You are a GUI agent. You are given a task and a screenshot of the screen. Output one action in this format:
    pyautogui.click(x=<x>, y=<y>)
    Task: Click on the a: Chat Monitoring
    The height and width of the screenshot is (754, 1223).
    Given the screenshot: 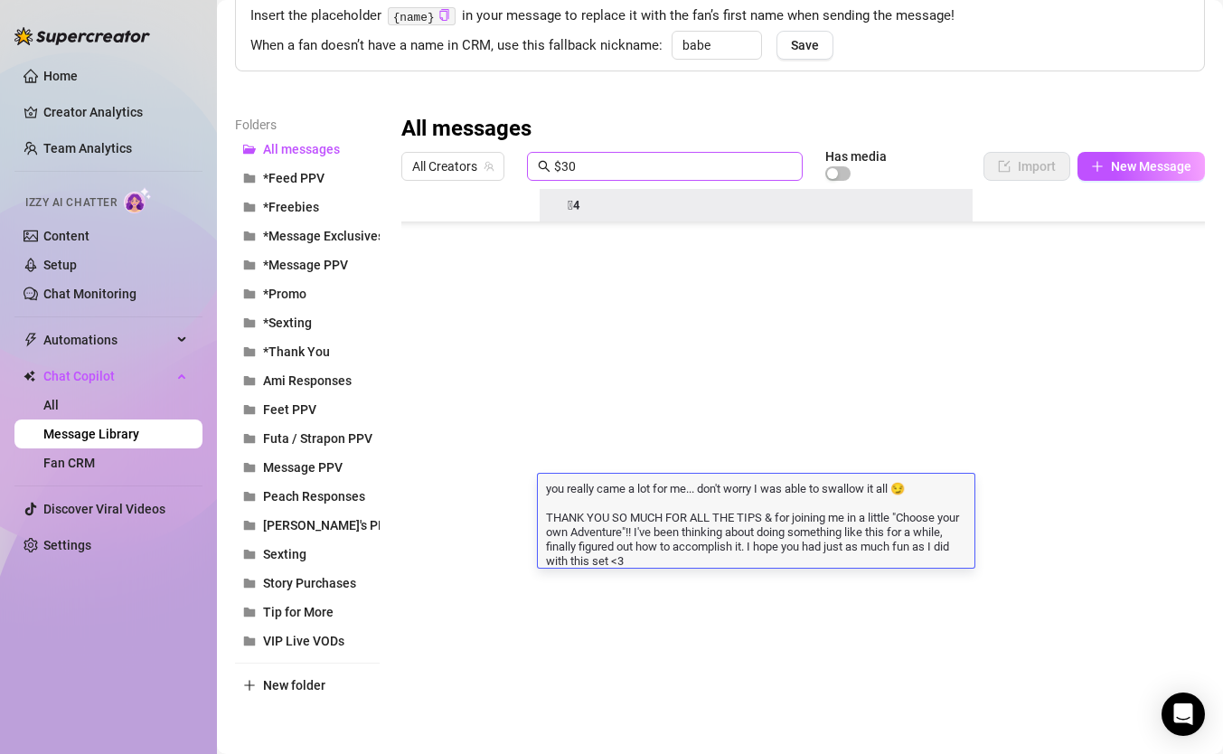 What is the action you would take?
    pyautogui.click(x=90, y=294)
    